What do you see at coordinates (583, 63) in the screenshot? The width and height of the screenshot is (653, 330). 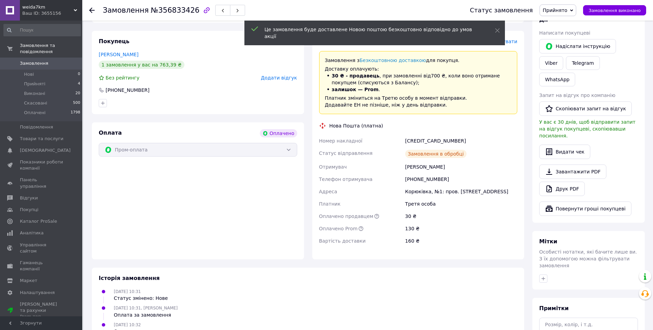 I see `a: Telegram` at bounding box center [583, 63].